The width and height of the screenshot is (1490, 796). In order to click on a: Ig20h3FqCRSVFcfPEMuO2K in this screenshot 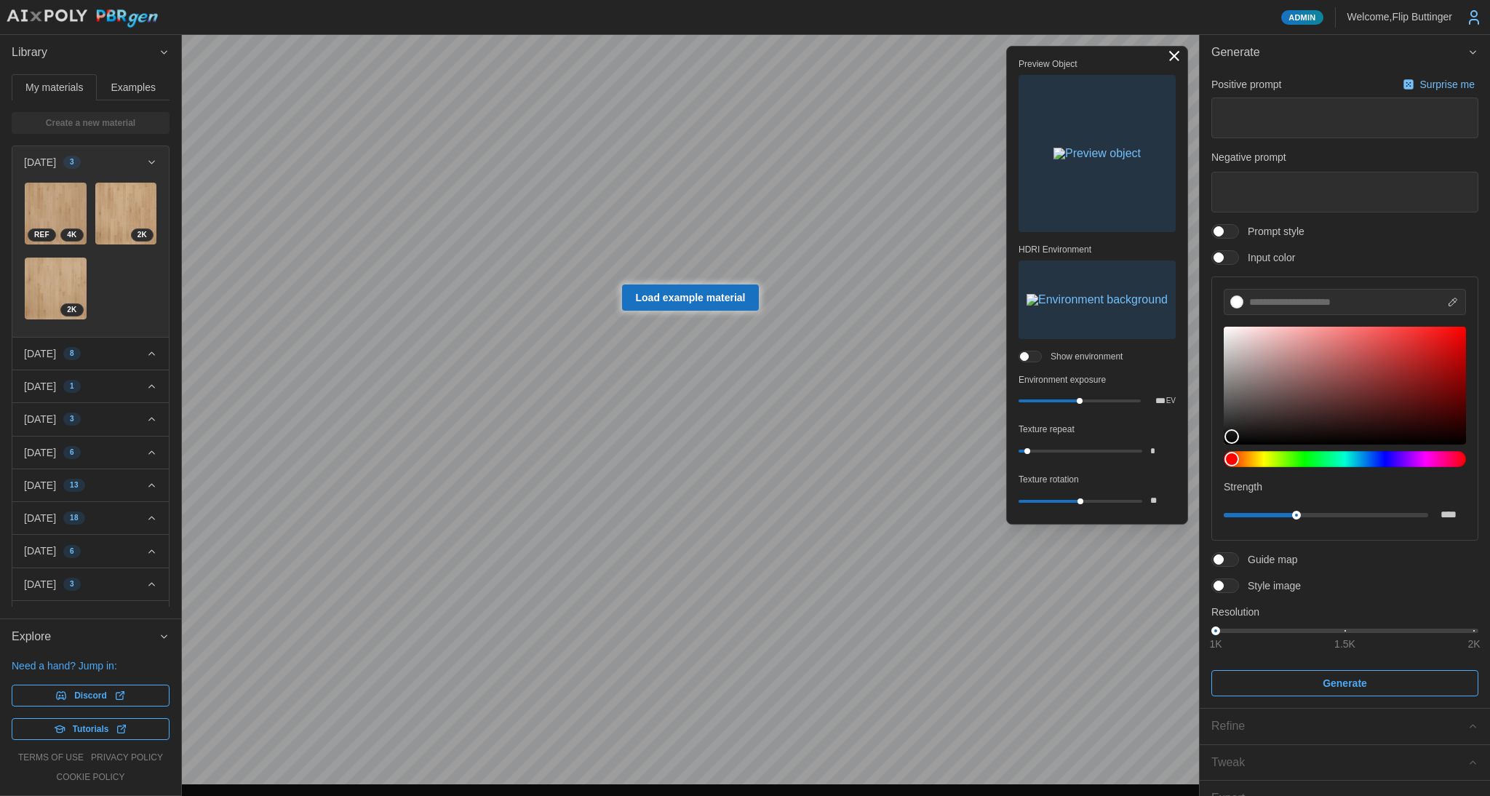, I will do `click(55, 288)`.